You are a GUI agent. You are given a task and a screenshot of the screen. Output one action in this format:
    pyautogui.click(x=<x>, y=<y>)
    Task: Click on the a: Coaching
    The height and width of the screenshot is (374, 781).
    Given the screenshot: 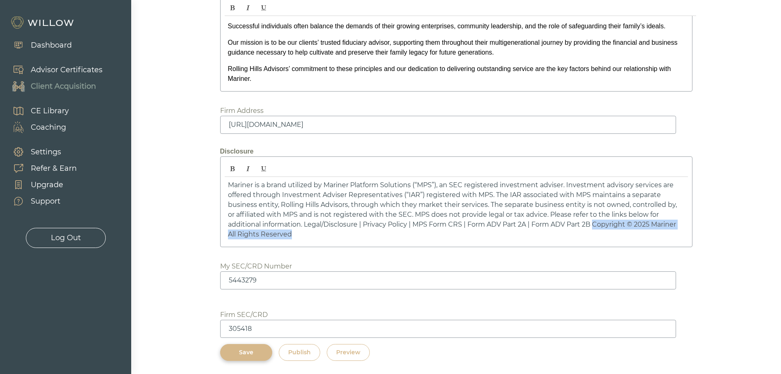 What is the action you would take?
    pyautogui.click(x=36, y=127)
    